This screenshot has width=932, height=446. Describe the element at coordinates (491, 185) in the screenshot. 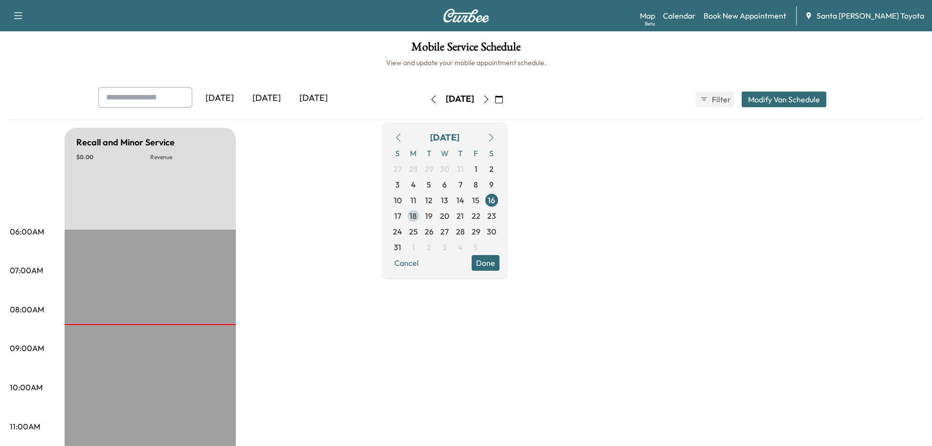

I see `span: 9` at that location.